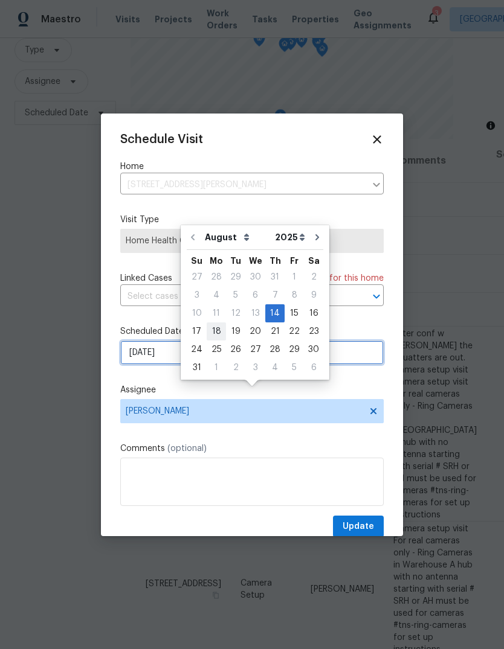  What do you see at coordinates (216, 331) in the screenshot?
I see `div: Mon Aug 18 2025` at bounding box center [216, 331].